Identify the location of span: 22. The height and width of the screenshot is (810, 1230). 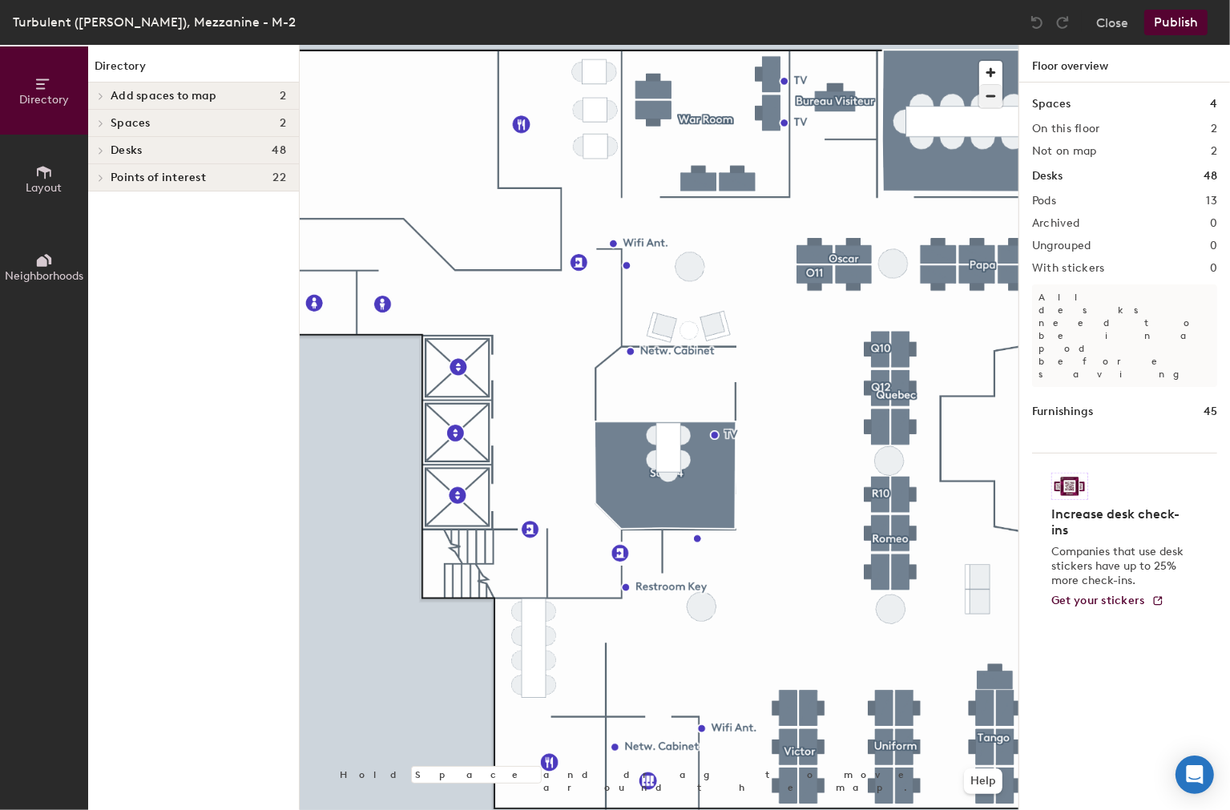
(279, 178).